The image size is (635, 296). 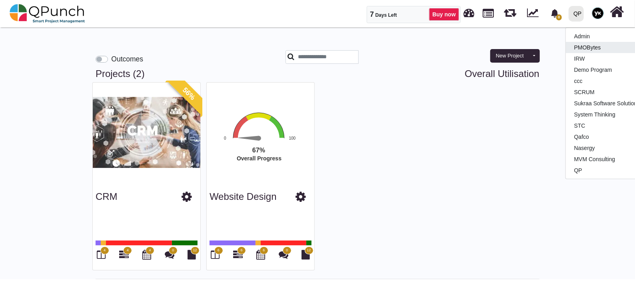 I want to click on a: CRM, so click(x=106, y=197).